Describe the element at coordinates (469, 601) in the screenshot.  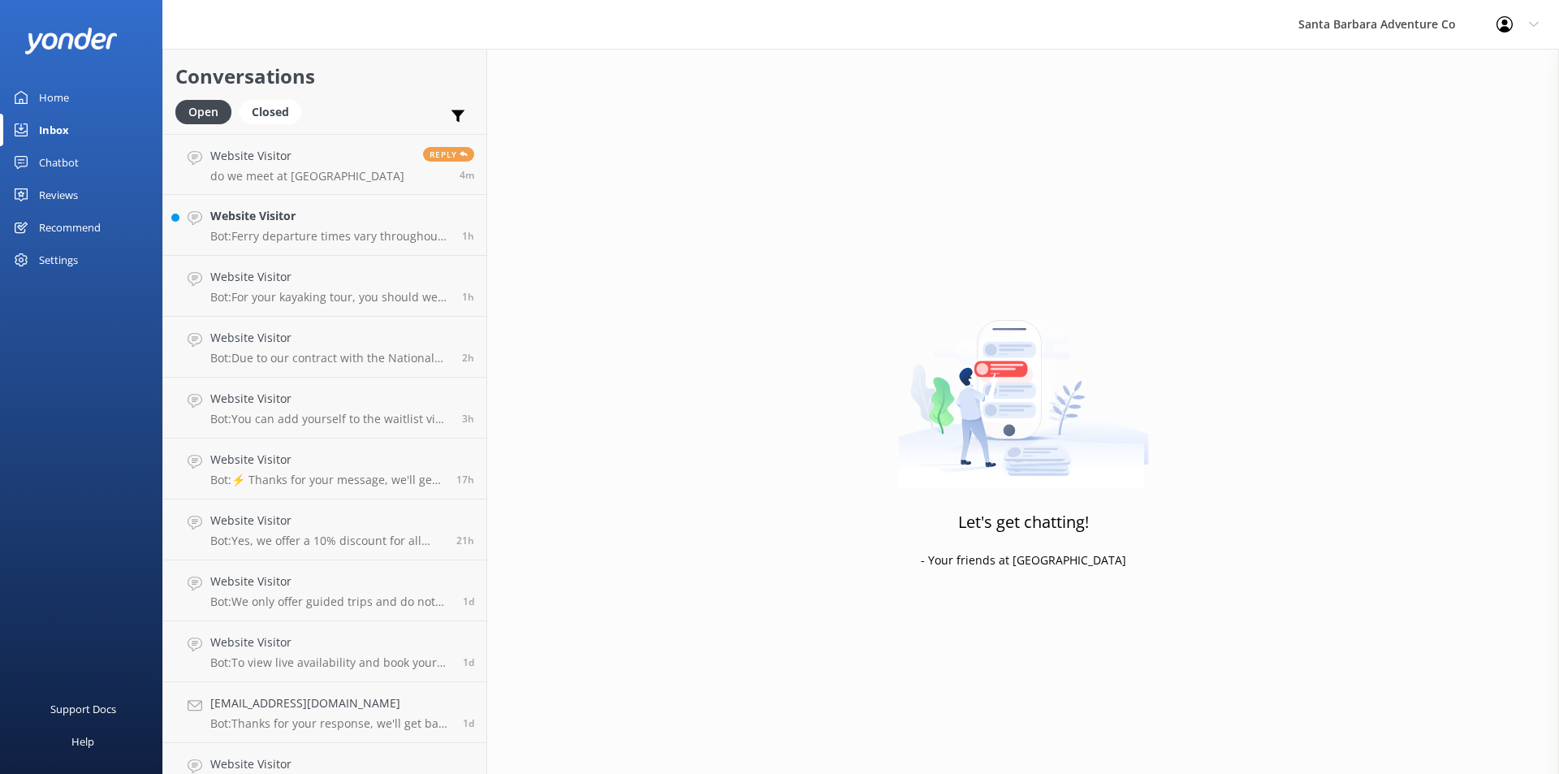
I see `span: Aug 21 2025 08:58am (UTC -07:00) America/Tijuana` at that location.